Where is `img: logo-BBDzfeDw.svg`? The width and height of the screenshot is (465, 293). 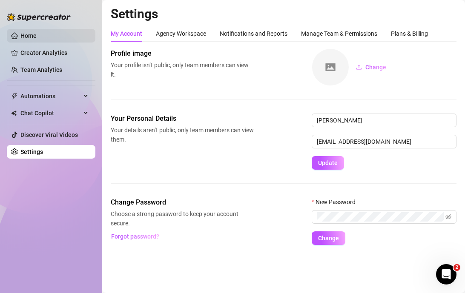
img: logo-BBDzfeDw.svg is located at coordinates (39, 17).